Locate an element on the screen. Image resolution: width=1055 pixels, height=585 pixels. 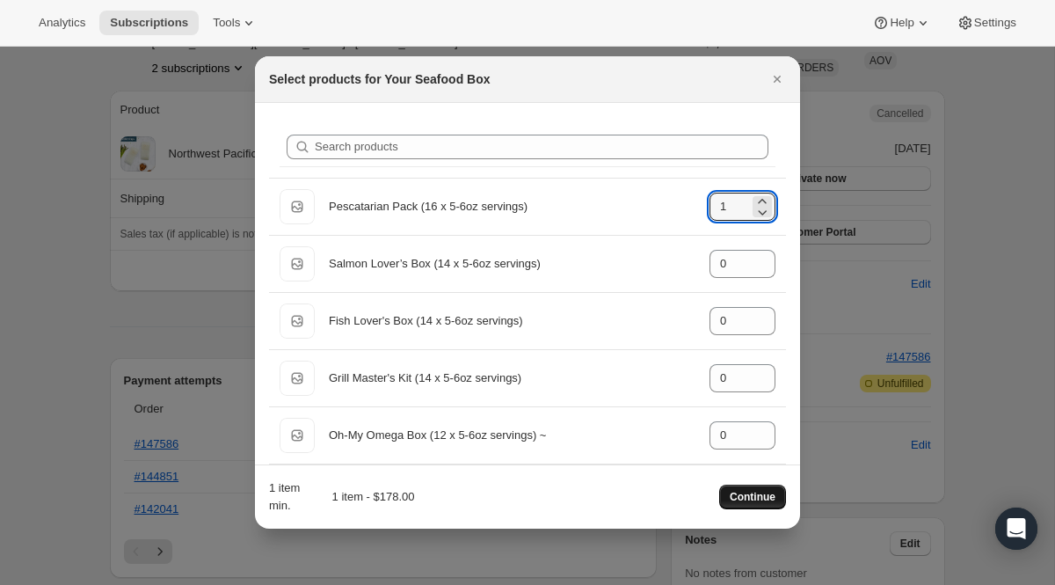
button: Tools is located at coordinates (235, 23).